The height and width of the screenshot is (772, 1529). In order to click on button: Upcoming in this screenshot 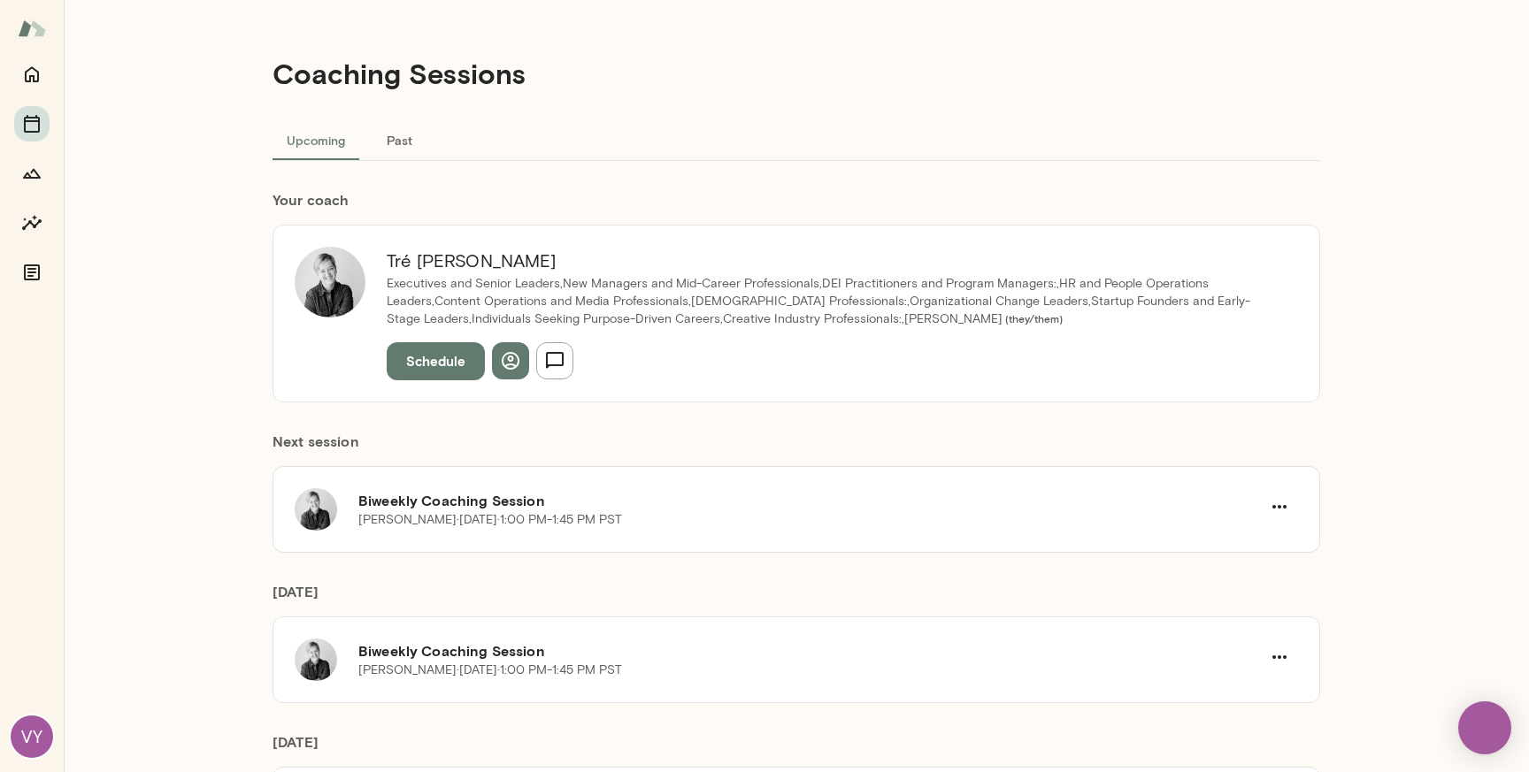, I will do `click(316, 140)`.